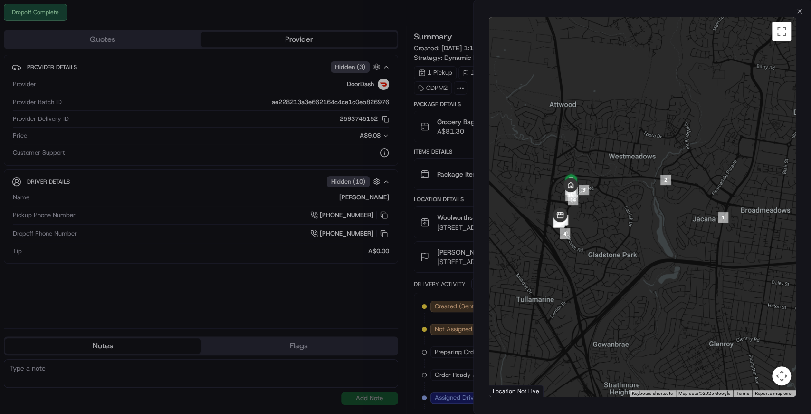  I want to click on div: 2, so click(666, 180).